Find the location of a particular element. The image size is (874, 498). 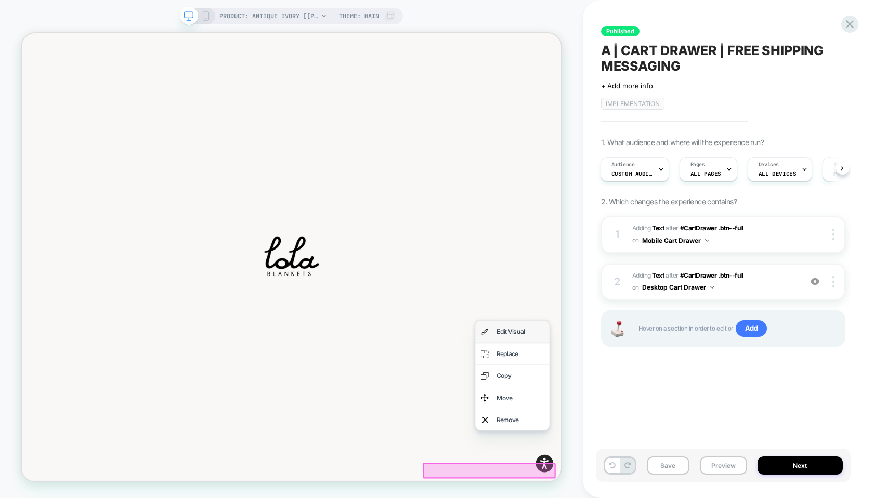

button: Mobile Cart Drawer is located at coordinates (676, 240).